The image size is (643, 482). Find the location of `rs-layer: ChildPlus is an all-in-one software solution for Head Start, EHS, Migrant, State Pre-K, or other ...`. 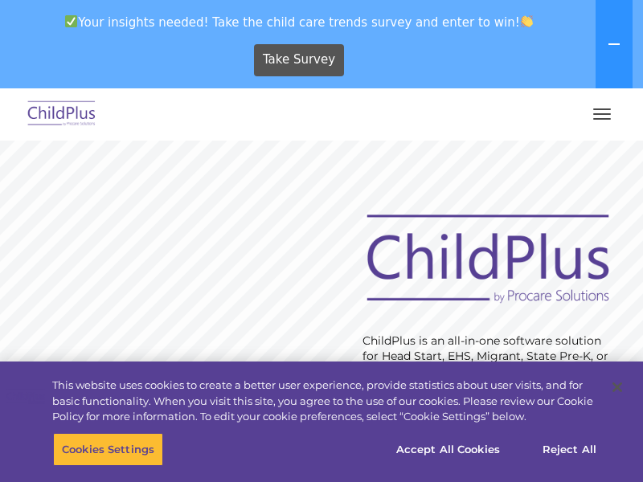

rs-layer: ChildPlus is an all-in-one software solution for Head Start, EHS, Migrant, State Pre-K, or other ... is located at coordinates (491, 387).